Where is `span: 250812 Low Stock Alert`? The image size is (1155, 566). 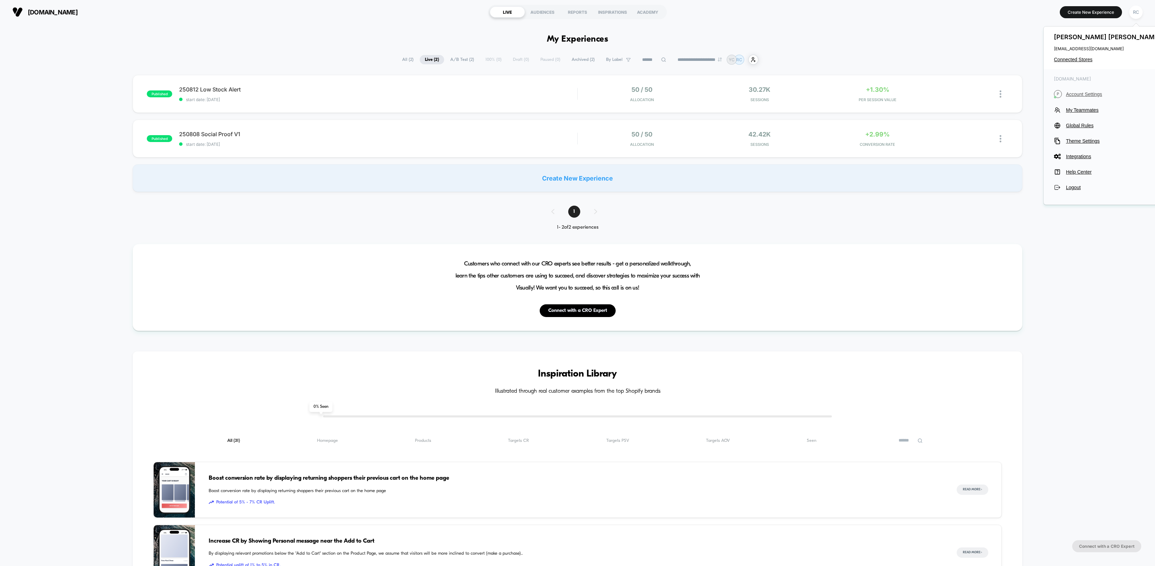 span: 250812 Low Stock Alert is located at coordinates (378, 89).